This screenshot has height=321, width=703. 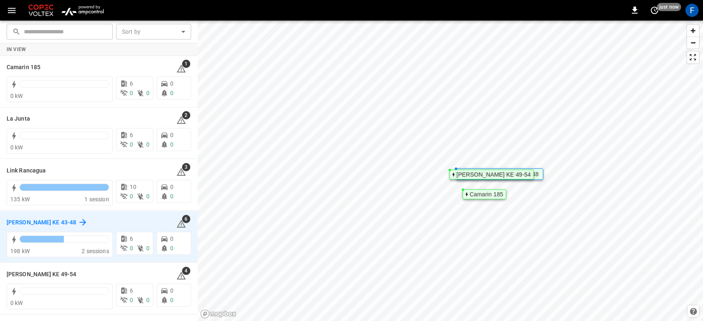 I want to click on button: set refresh interval, so click(x=654, y=10).